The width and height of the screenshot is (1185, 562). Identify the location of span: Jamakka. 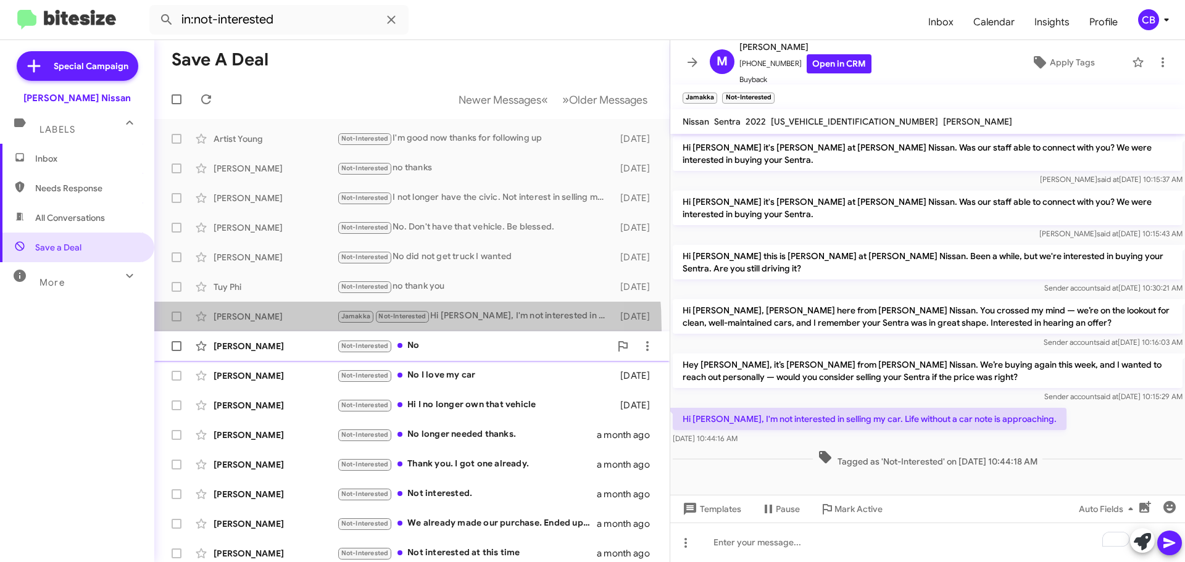
(356, 316).